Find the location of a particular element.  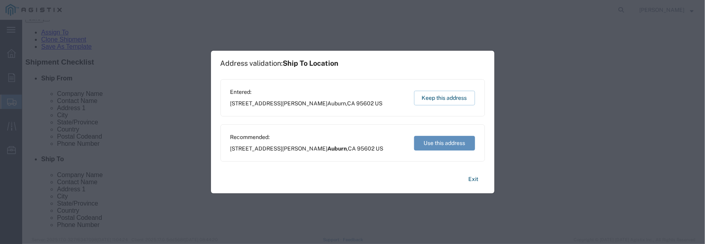

button: Keep this address is located at coordinates (444, 98).